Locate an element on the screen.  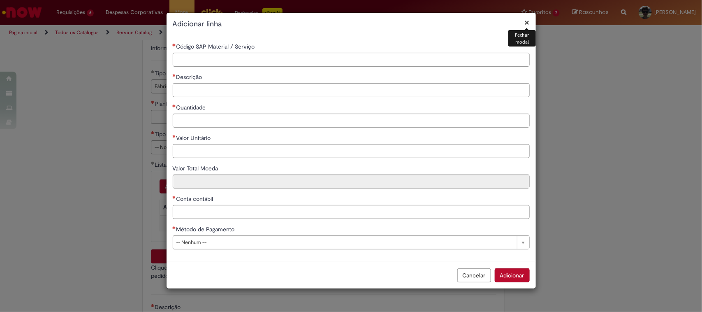
input: Quantidade is located at coordinates (351, 121).